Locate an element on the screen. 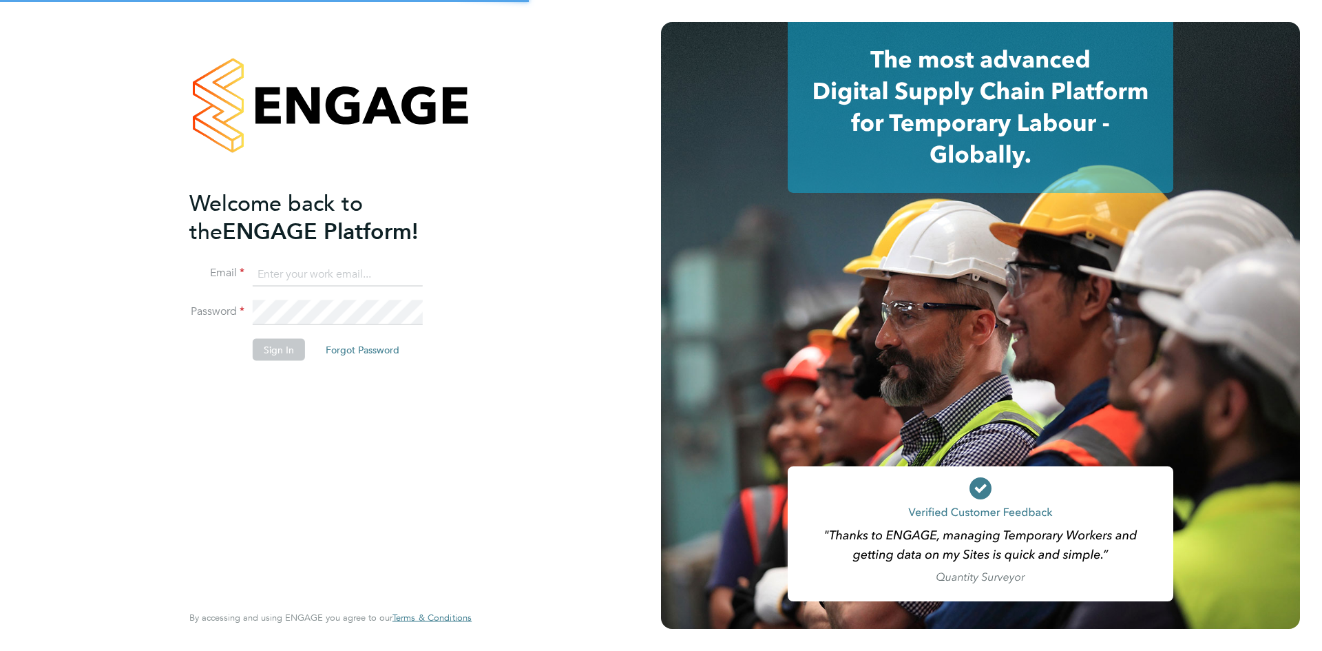  a: Terms & Conditions is located at coordinates (432, 617).